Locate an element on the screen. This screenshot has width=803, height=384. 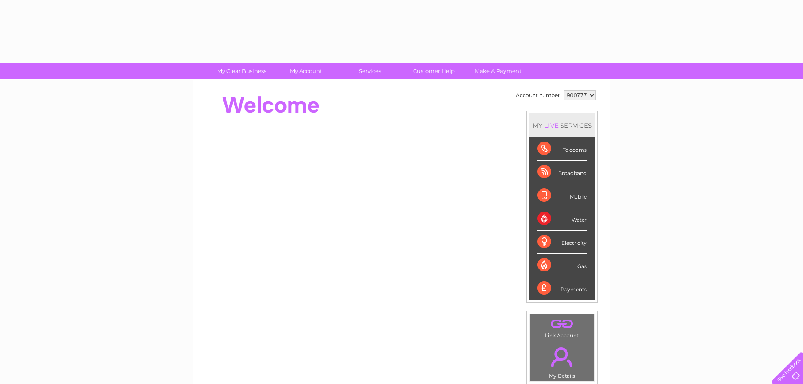
div: Water is located at coordinates (562, 219).